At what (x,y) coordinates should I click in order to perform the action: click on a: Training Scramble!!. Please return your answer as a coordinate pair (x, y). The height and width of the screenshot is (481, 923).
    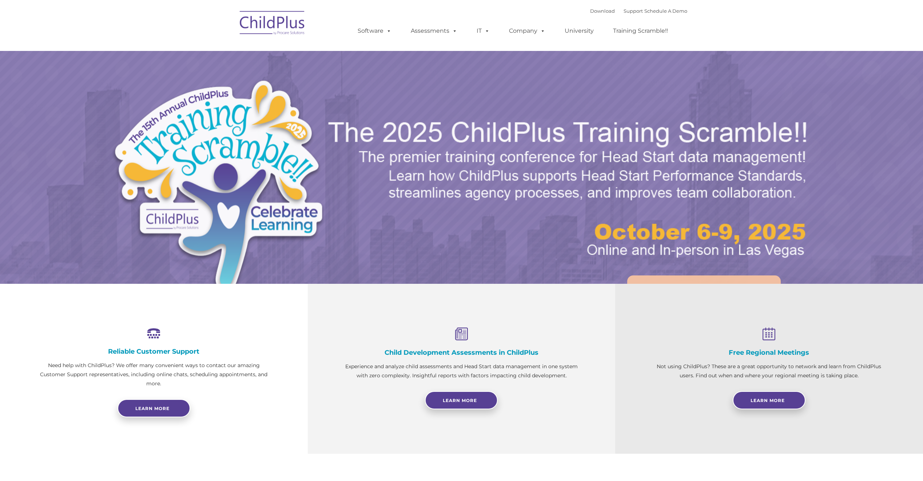
    Looking at the image, I should click on (641, 31).